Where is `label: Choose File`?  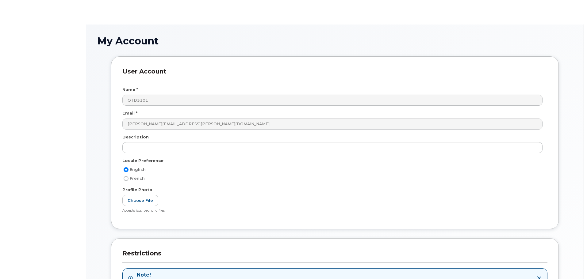 label: Choose File is located at coordinates (140, 201).